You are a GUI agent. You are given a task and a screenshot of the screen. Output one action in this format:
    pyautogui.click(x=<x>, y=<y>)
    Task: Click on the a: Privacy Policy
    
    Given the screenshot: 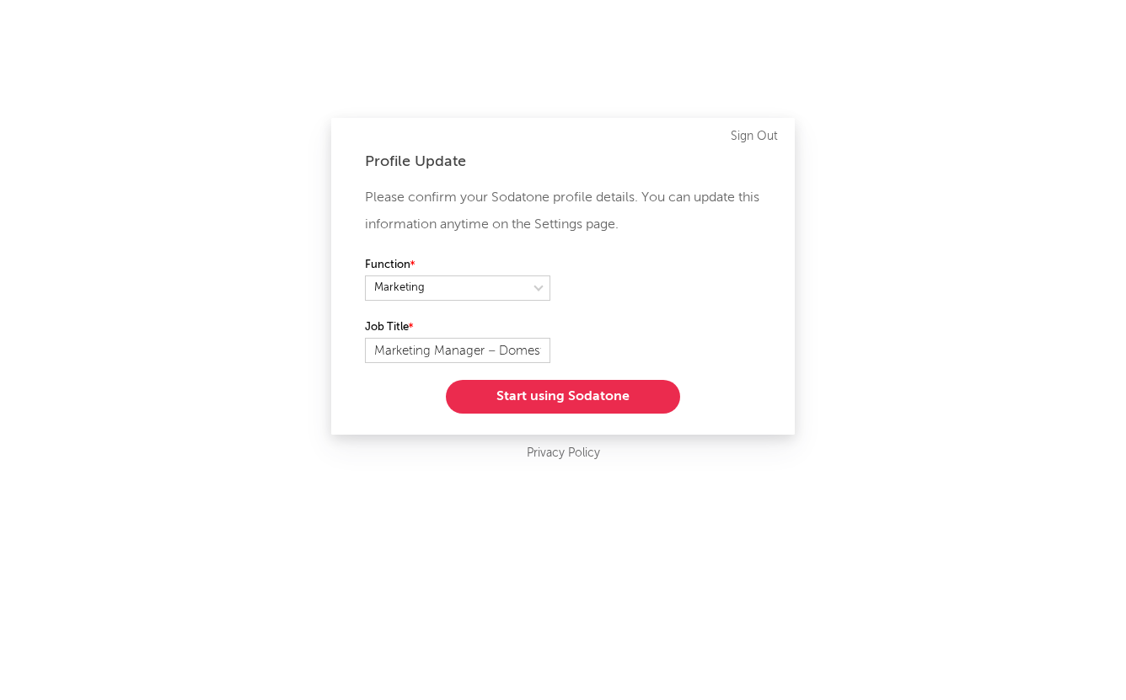 What is the action you would take?
    pyautogui.click(x=563, y=453)
    